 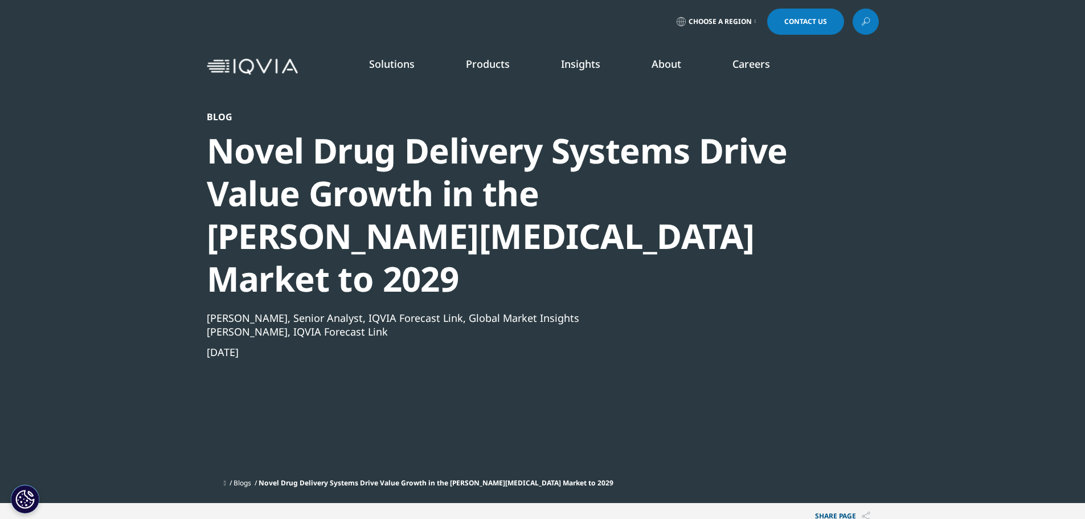 I want to click on button: Impostazioni cookie, so click(x=25, y=499).